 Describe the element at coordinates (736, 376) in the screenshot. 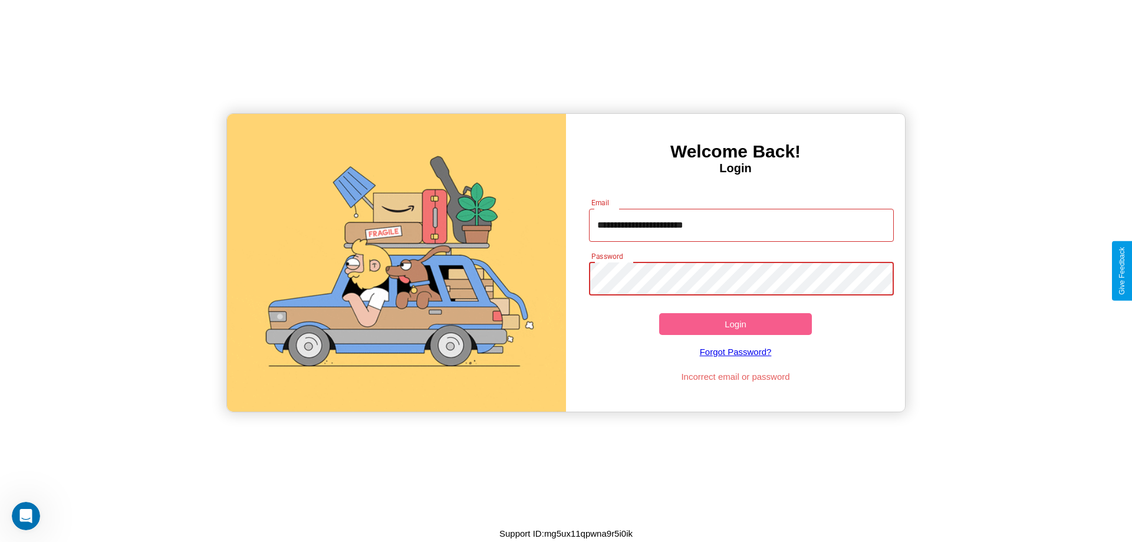

I see `p: Incorrect email or password` at that location.